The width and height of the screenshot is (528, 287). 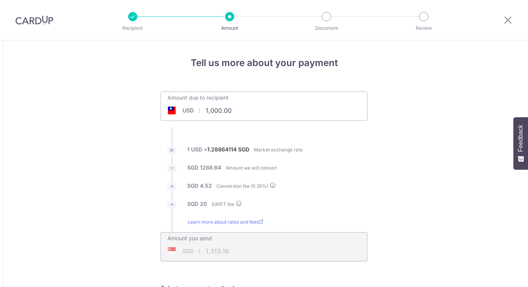 What do you see at coordinates (210, 168) in the screenshot?
I see `label: 1288.64` at bounding box center [210, 168].